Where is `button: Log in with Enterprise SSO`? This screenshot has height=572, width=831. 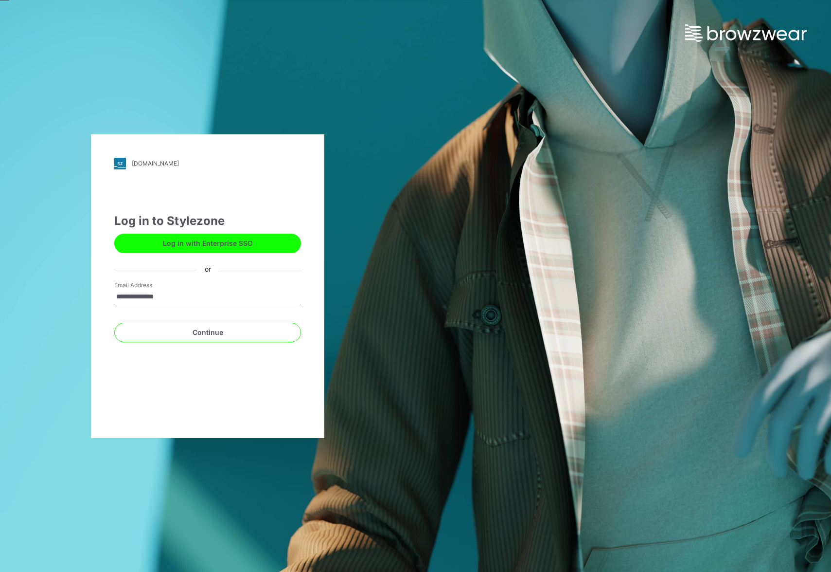
button: Log in with Enterprise SSO is located at coordinates (208, 243).